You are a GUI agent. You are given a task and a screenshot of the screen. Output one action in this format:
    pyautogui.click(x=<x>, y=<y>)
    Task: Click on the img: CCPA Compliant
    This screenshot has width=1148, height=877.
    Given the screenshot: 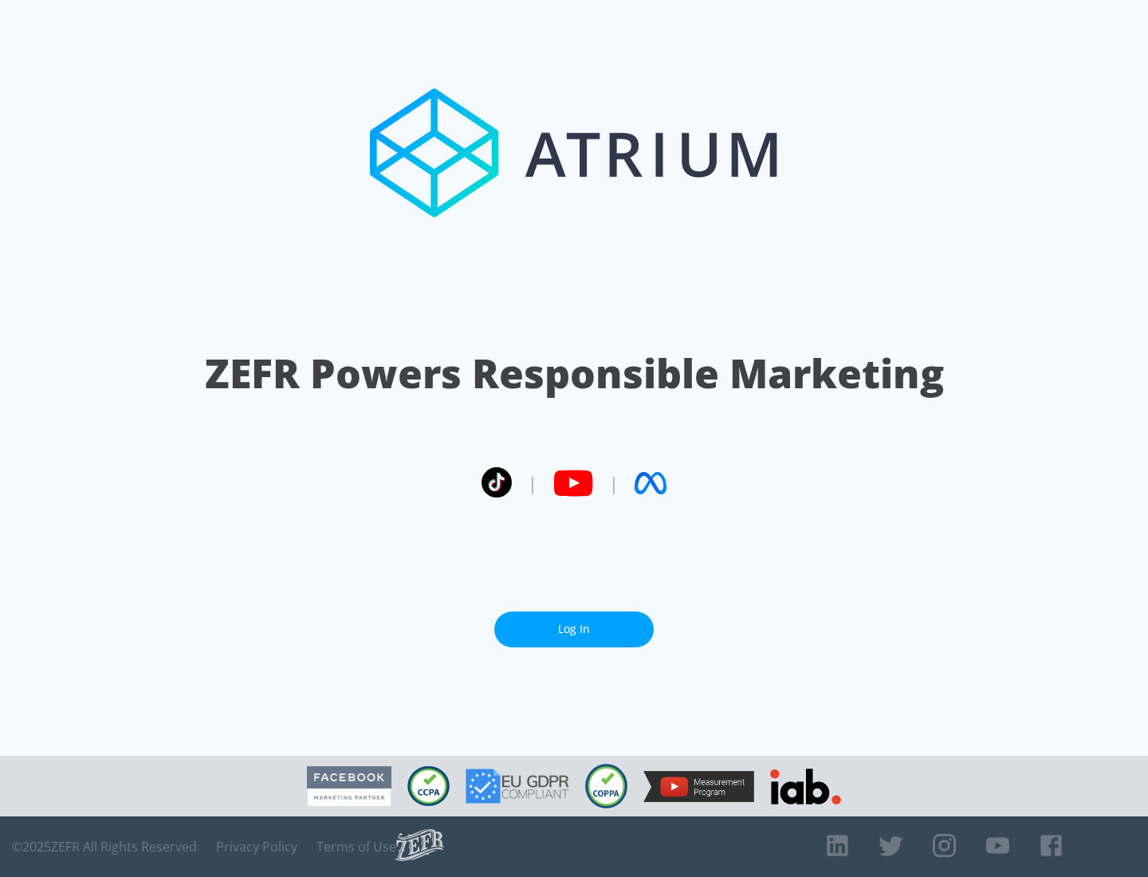 What is the action you would take?
    pyautogui.click(x=428, y=786)
    